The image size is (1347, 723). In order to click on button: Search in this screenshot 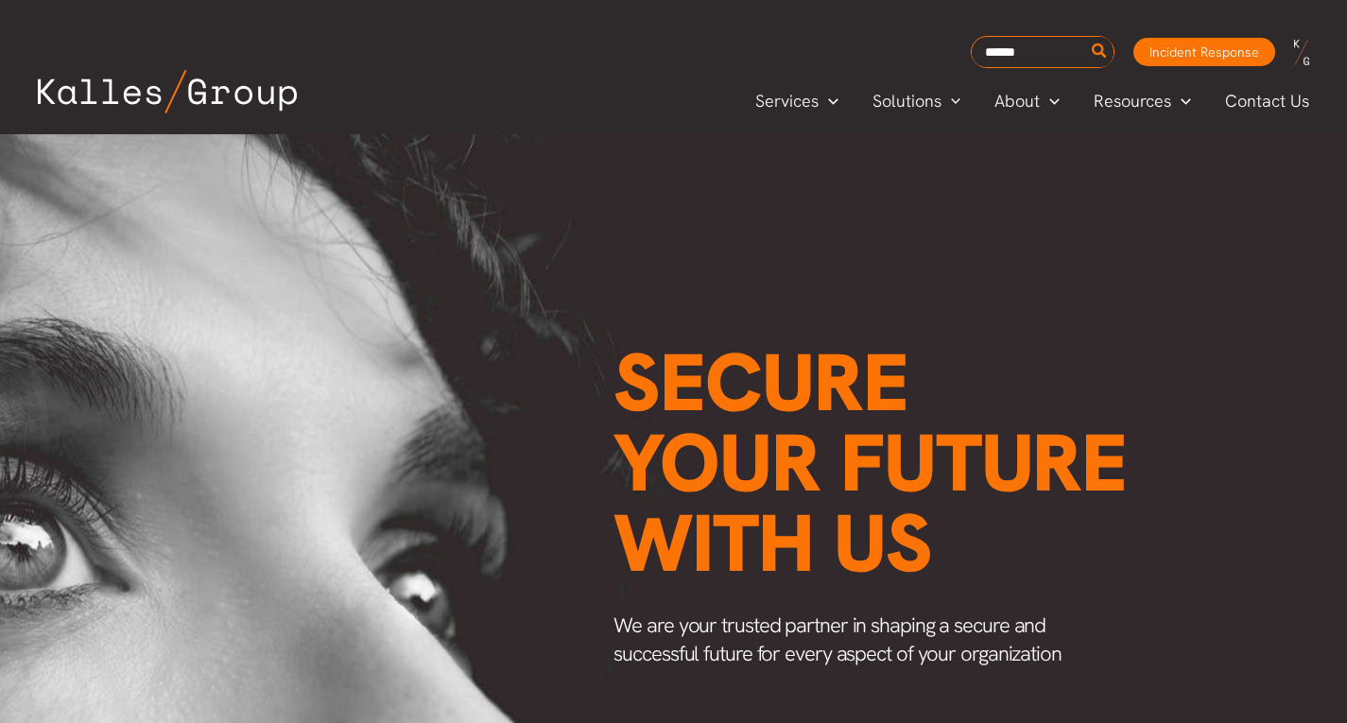, I will do `click(1099, 52)`.